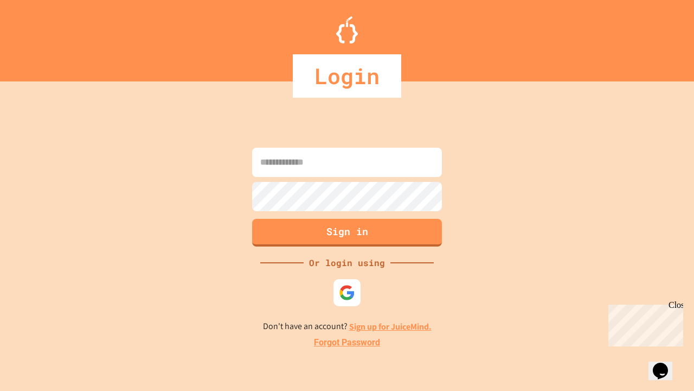  Describe the element at coordinates (391, 326) in the screenshot. I see `a: Sign up for JuiceMind.` at that location.